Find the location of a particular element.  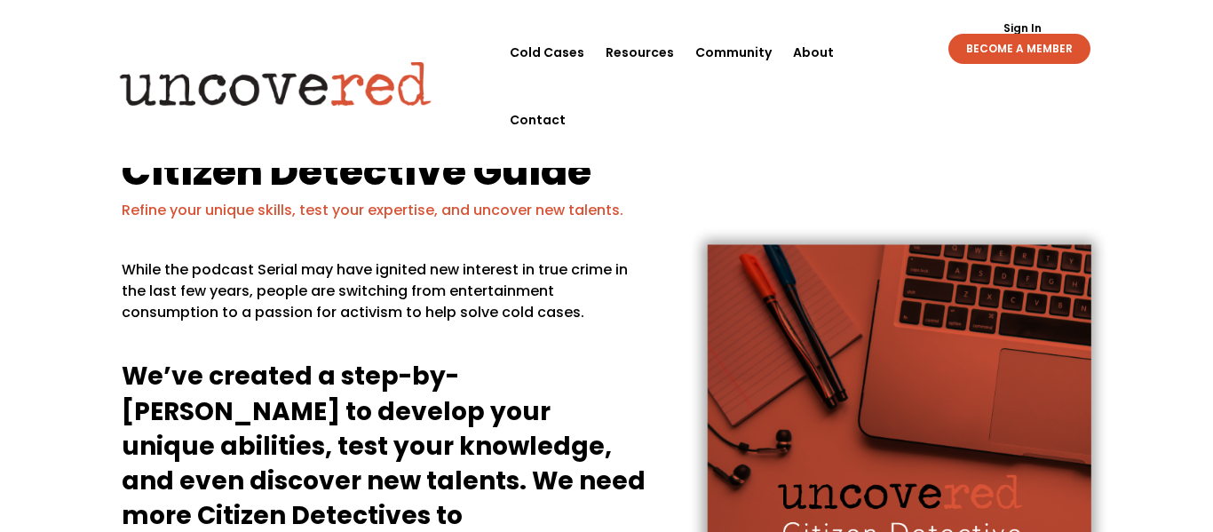

a: Community is located at coordinates (733, 52).